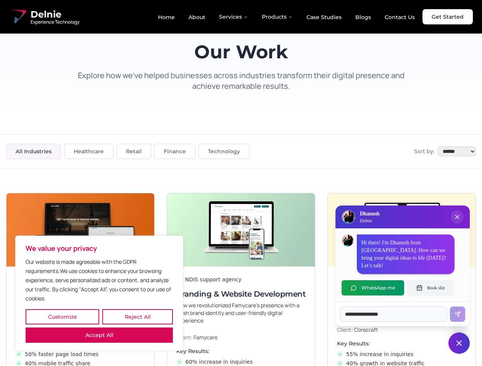 This screenshot has height=366, width=482. I want to click on button: Customize, so click(62, 317).